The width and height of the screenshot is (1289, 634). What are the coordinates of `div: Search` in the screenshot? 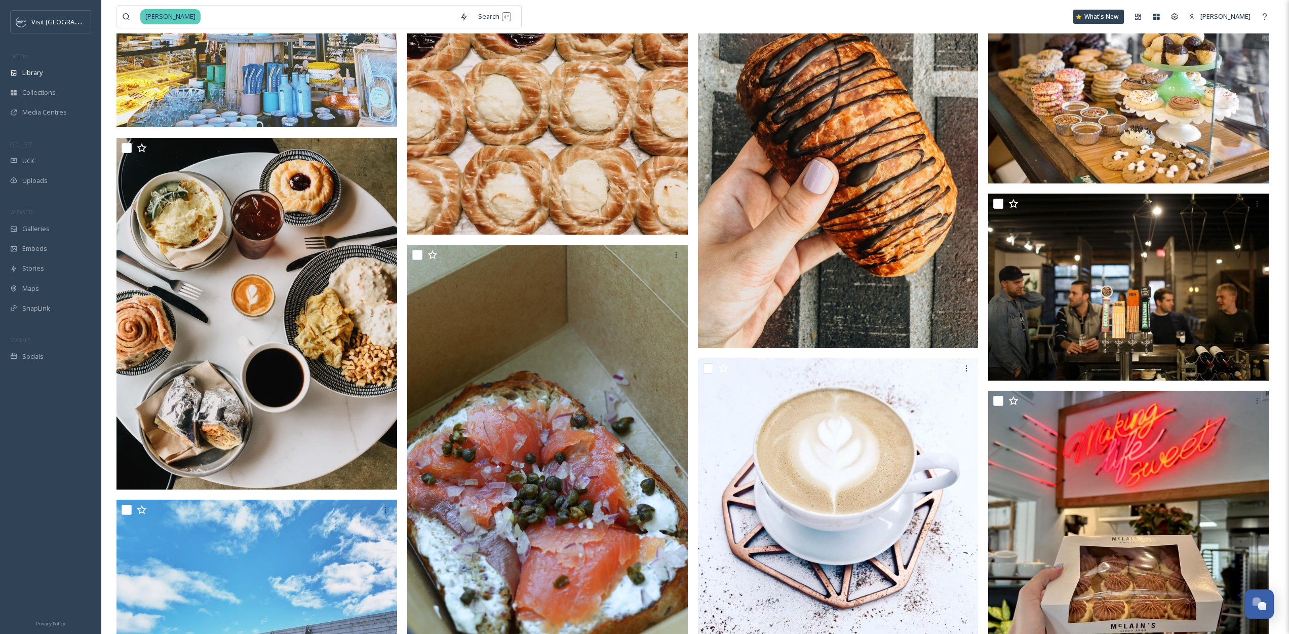 It's located at (494, 16).